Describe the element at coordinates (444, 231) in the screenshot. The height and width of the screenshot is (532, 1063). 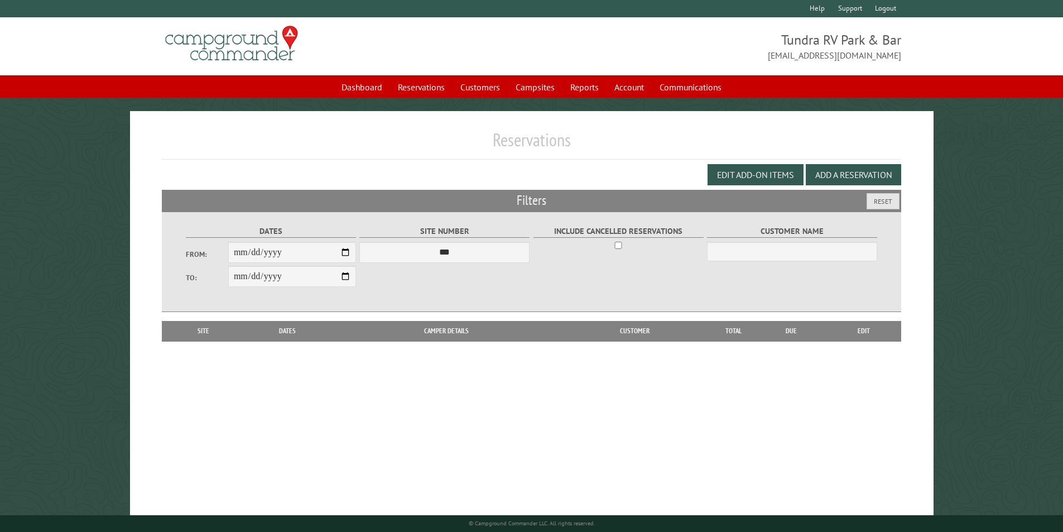
I see `label: Site Number` at that location.